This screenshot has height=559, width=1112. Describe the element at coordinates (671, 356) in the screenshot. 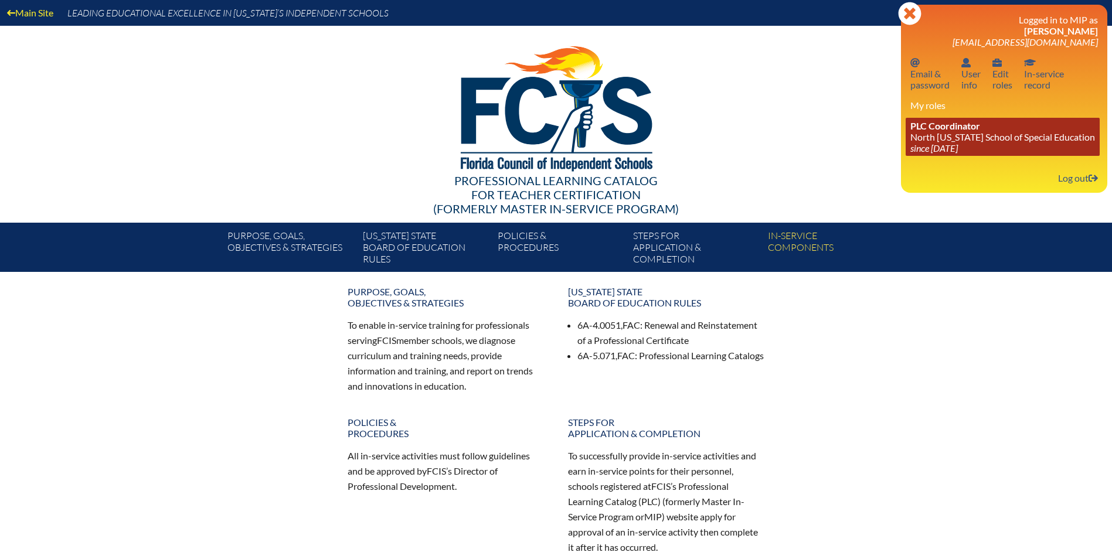

I see `li: 6A-5.071, : Professional Learning Catalogs` at that location.